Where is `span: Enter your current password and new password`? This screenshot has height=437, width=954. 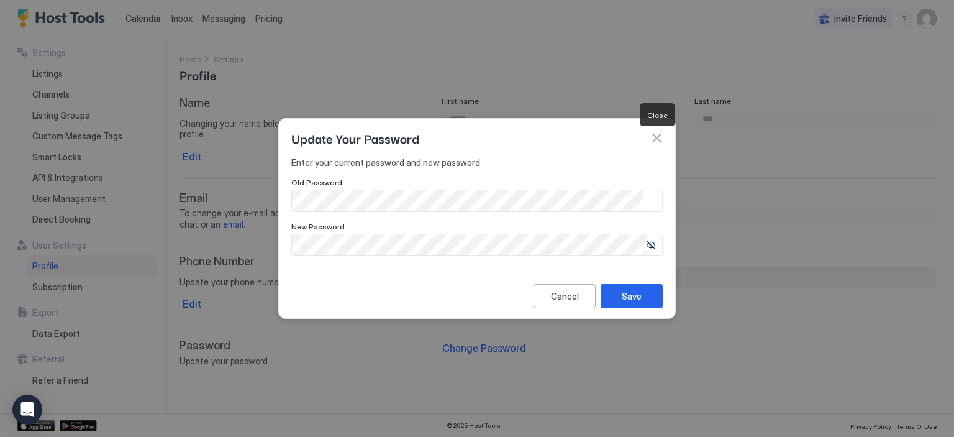
span: Enter your current password and new password is located at coordinates (477, 163).